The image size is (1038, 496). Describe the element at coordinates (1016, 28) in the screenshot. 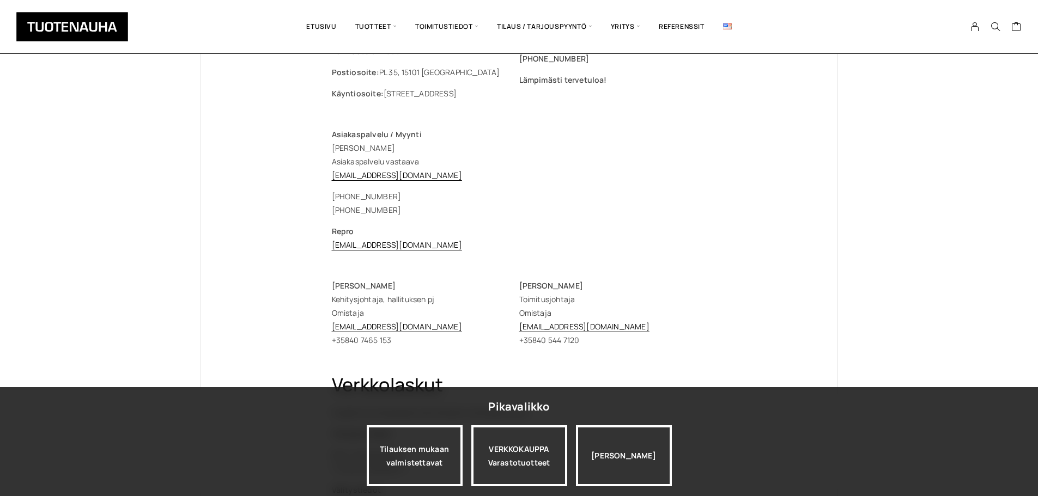

I see `a: Cart` at that location.